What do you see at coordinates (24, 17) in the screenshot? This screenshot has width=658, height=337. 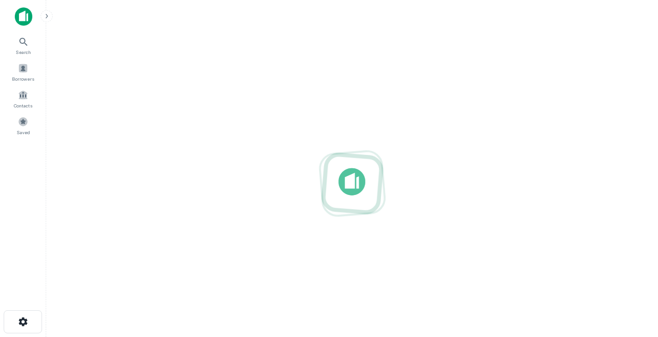 I see `img: capitalize-icon.png` at bounding box center [24, 17].